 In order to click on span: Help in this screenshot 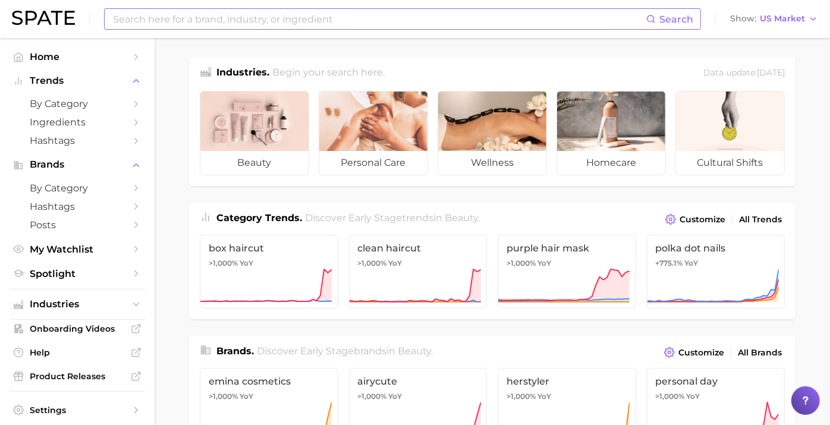, I will do `click(77, 353)`.